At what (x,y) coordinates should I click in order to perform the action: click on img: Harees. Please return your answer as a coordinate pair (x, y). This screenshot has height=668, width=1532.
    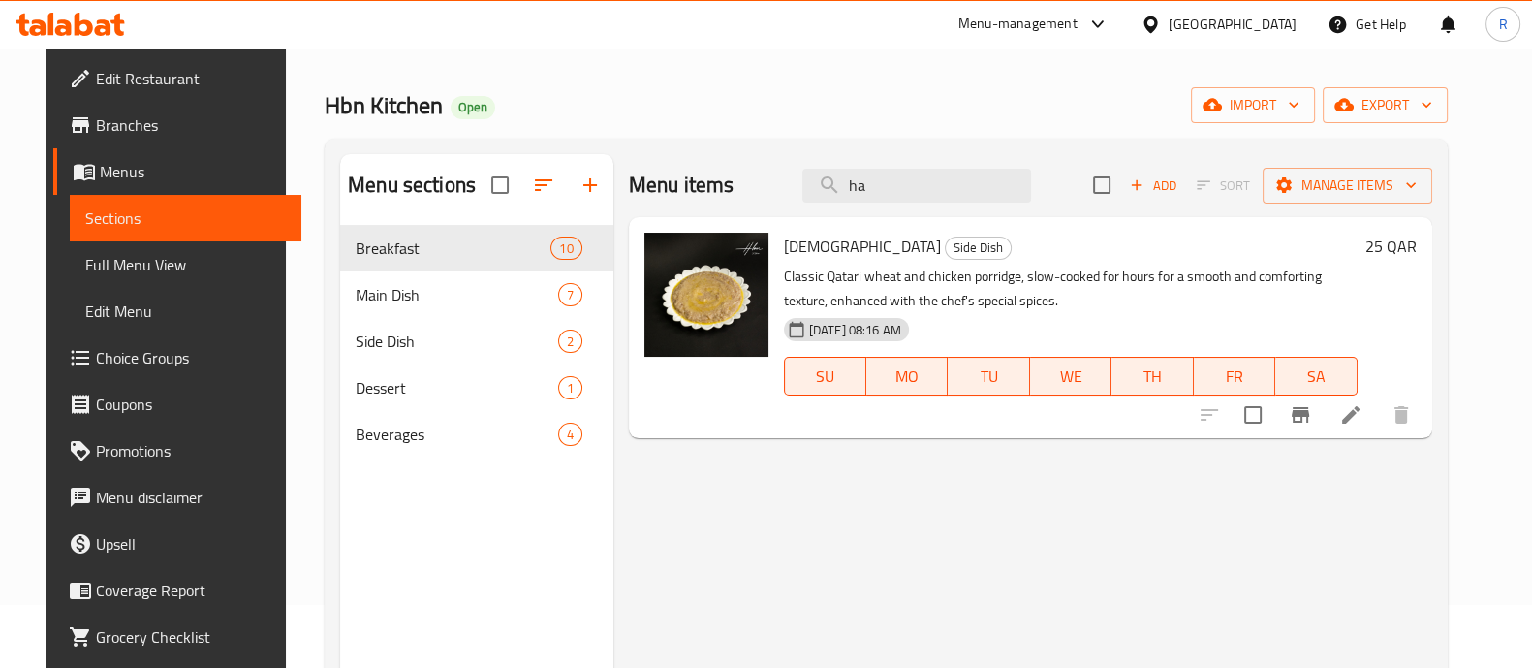
    Looking at the image, I should click on (706, 295).